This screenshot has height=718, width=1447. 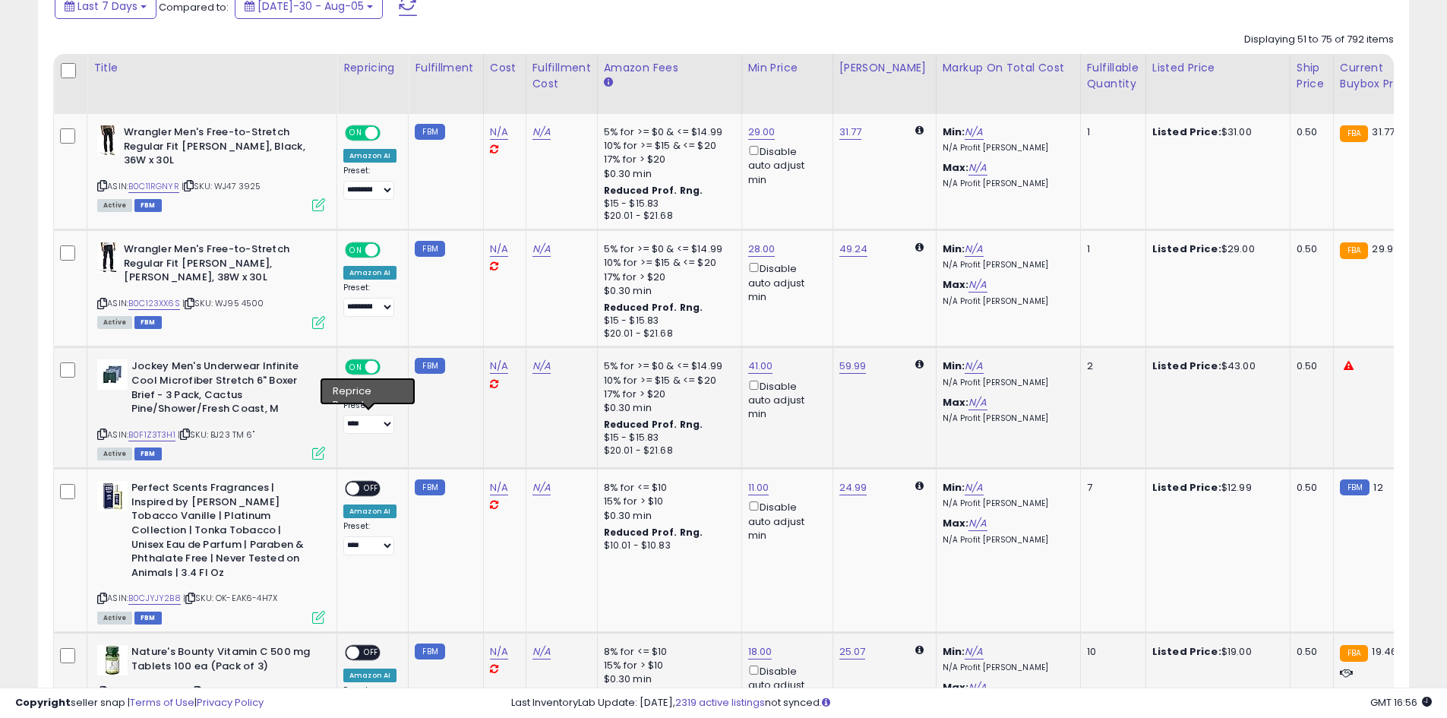 I want to click on a: Terms of Use, so click(x=162, y=702).